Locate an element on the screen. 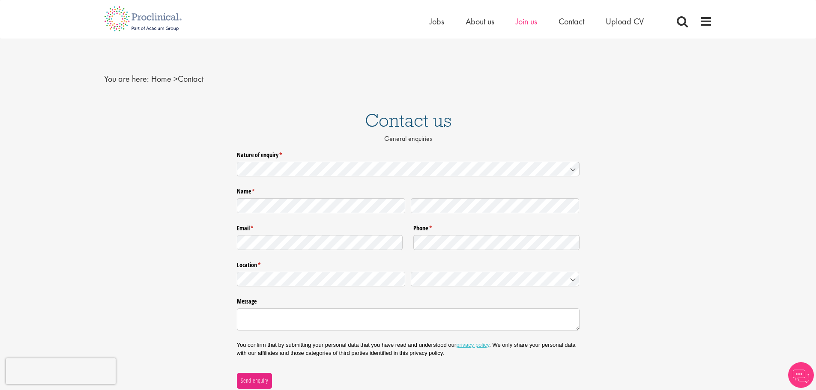  a: Contact is located at coordinates (571, 21).